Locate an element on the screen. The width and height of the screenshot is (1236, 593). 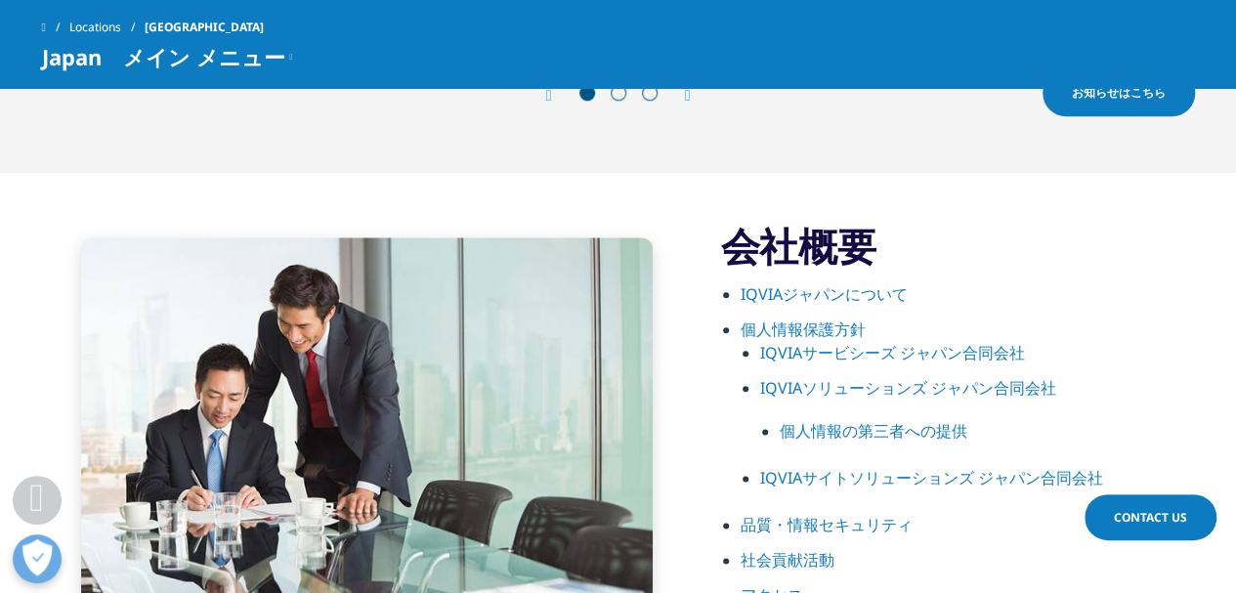
h3: 会社概要 is located at coordinates (957, 246).